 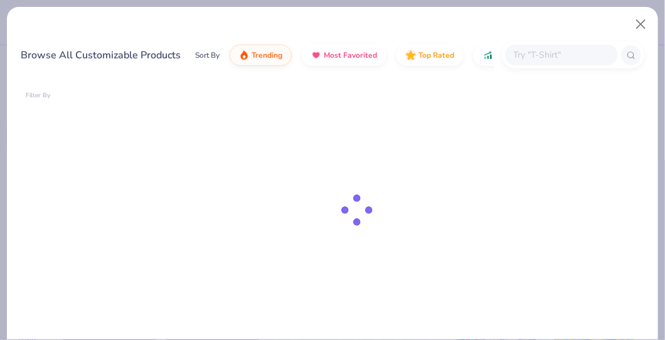 What do you see at coordinates (260, 55) in the screenshot?
I see `button: Trending` at bounding box center [260, 55].